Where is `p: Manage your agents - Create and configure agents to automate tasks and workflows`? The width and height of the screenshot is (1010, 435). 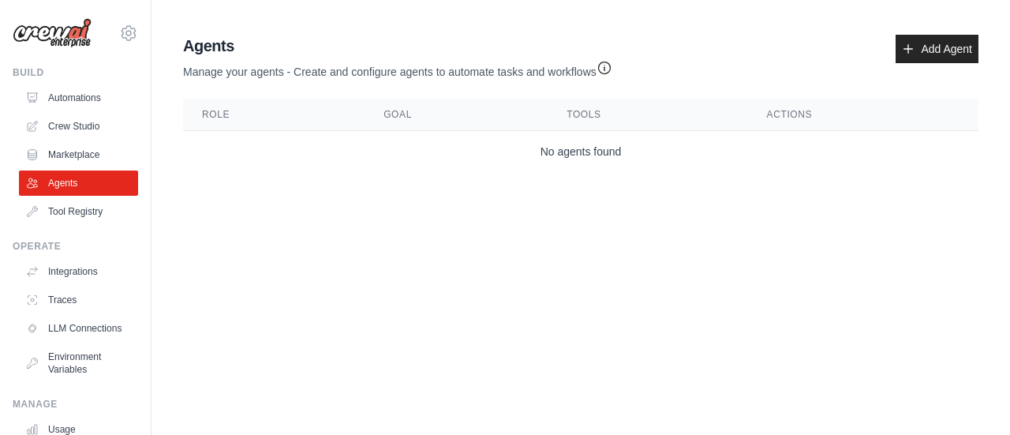
p: Manage your agents - Create and configure agents to automate tasks and workflows is located at coordinates (398, 68).